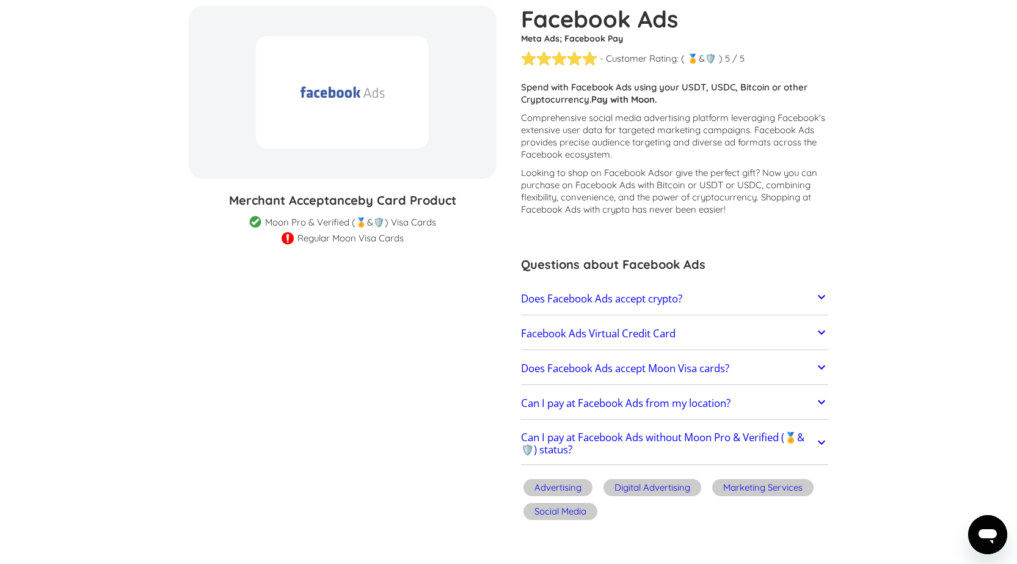 This screenshot has height=564, width=1017. What do you see at coordinates (675, 404) in the screenshot?
I see `a: Can I pay at Facebook Ads from my location?` at bounding box center [675, 404].